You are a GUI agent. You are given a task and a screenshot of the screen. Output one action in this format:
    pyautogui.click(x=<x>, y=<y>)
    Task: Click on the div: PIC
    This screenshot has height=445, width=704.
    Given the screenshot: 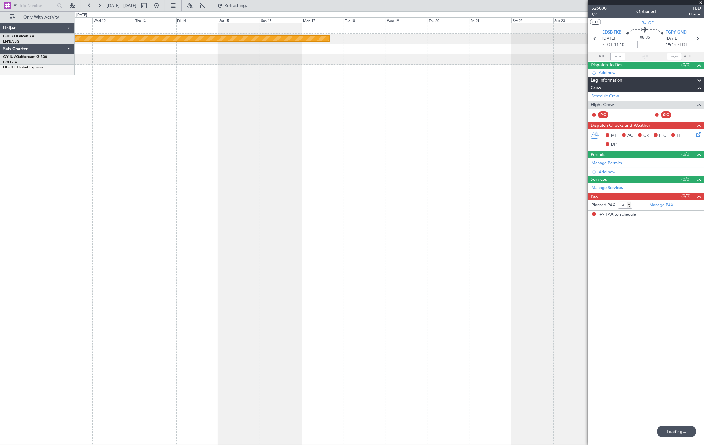 What is the action you would take?
    pyautogui.click(x=603, y=115)
    